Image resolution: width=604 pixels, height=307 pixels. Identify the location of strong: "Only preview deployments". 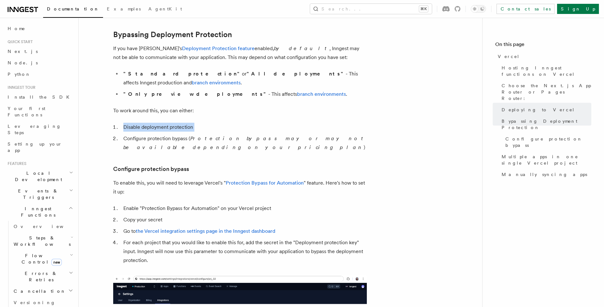
(196, 94).